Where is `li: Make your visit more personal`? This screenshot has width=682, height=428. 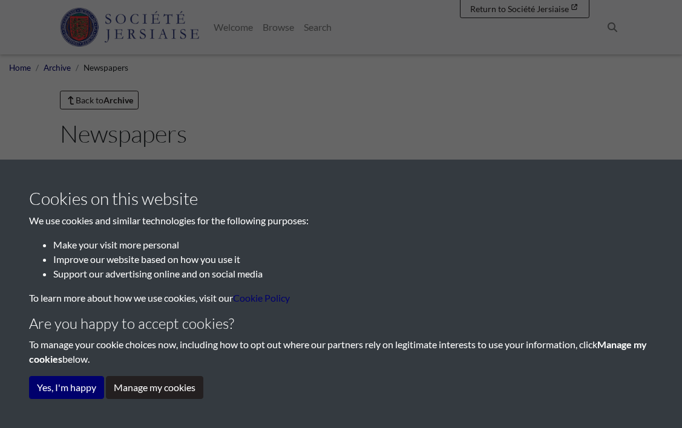 li: Make your visit more personal is located at coordinates (353, 245).